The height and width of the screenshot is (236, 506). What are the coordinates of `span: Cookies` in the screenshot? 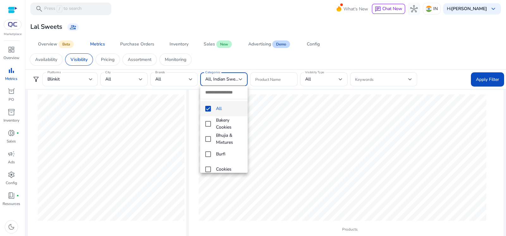 It's located at (229, 170).